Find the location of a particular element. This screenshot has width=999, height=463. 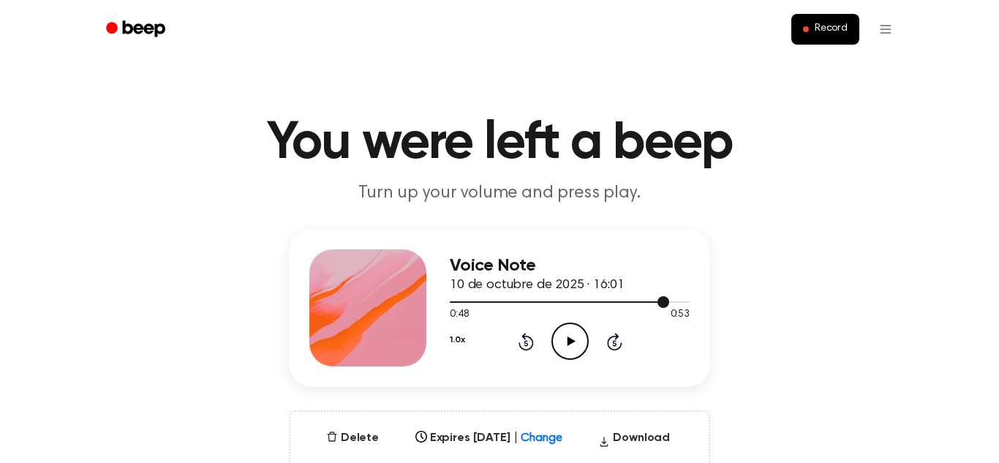

a: Beep is located at coordinates (137, 29).